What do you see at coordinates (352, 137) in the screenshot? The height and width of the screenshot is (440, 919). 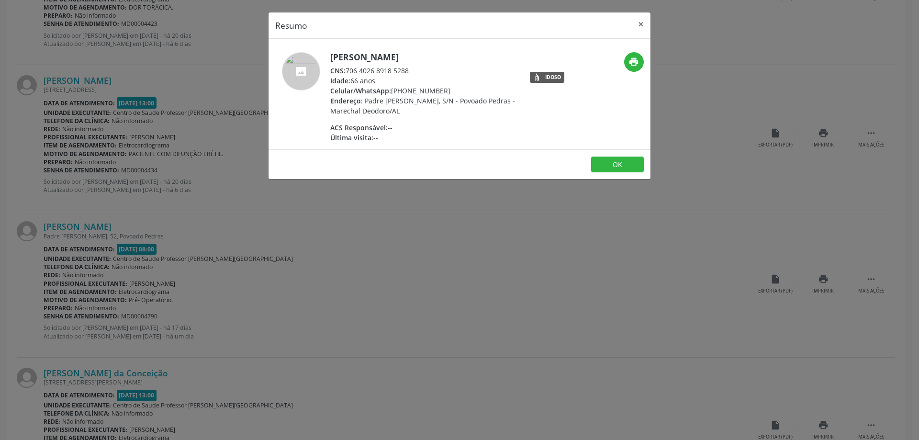 I see `span: Última visita:` at bounding box center [352, 137].